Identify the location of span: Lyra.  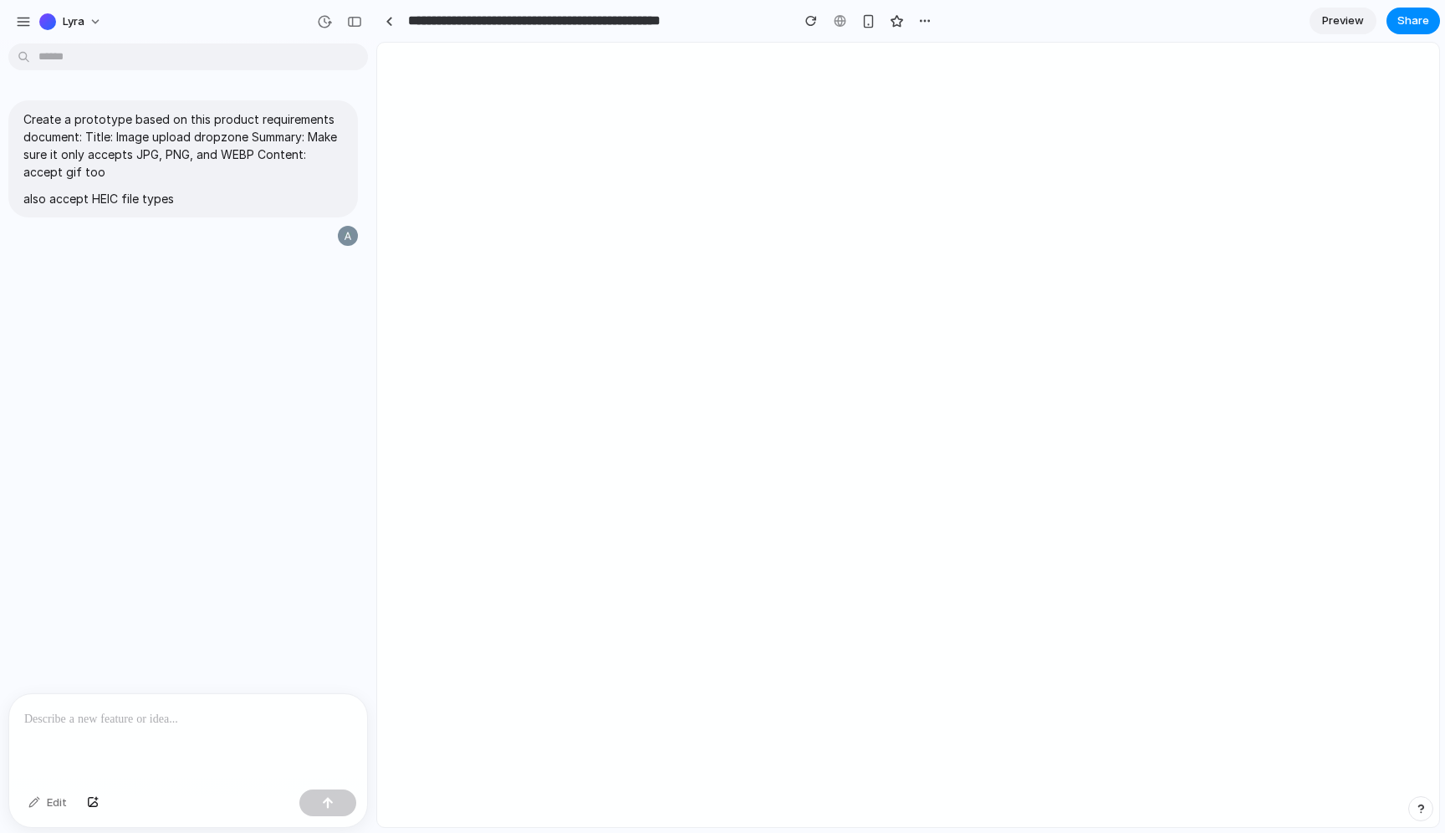
(74, 22).